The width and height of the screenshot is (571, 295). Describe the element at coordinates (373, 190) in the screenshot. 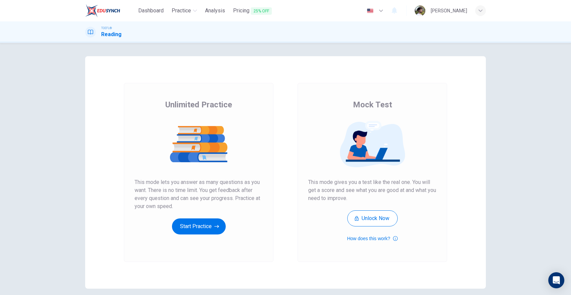

I see `span: This mode gives you a test like the real one. You will get a score and see what you are good at a...` at that location.